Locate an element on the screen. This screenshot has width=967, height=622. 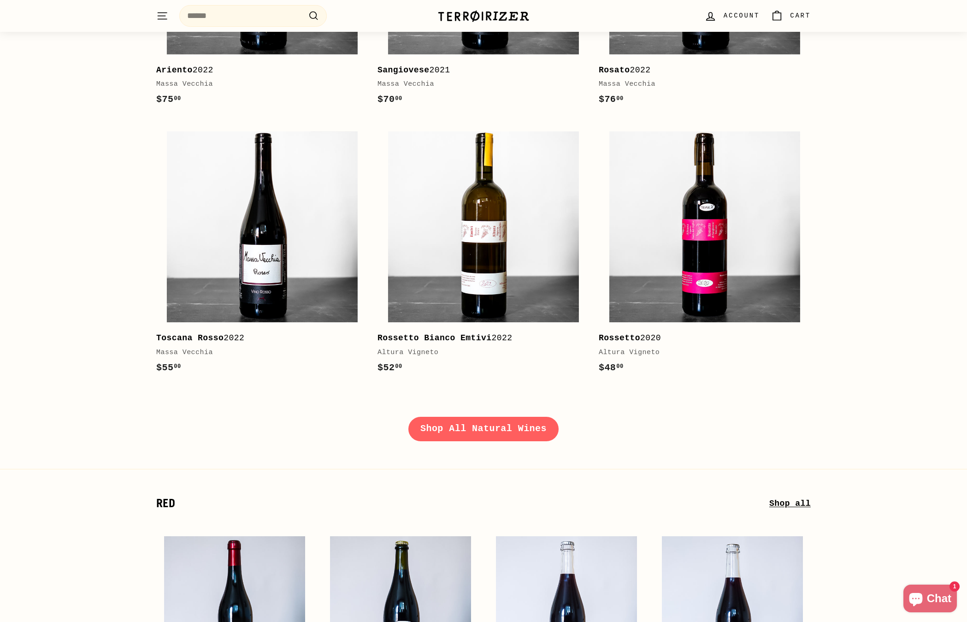
div: 2020 is located at coordinates (700, 338).